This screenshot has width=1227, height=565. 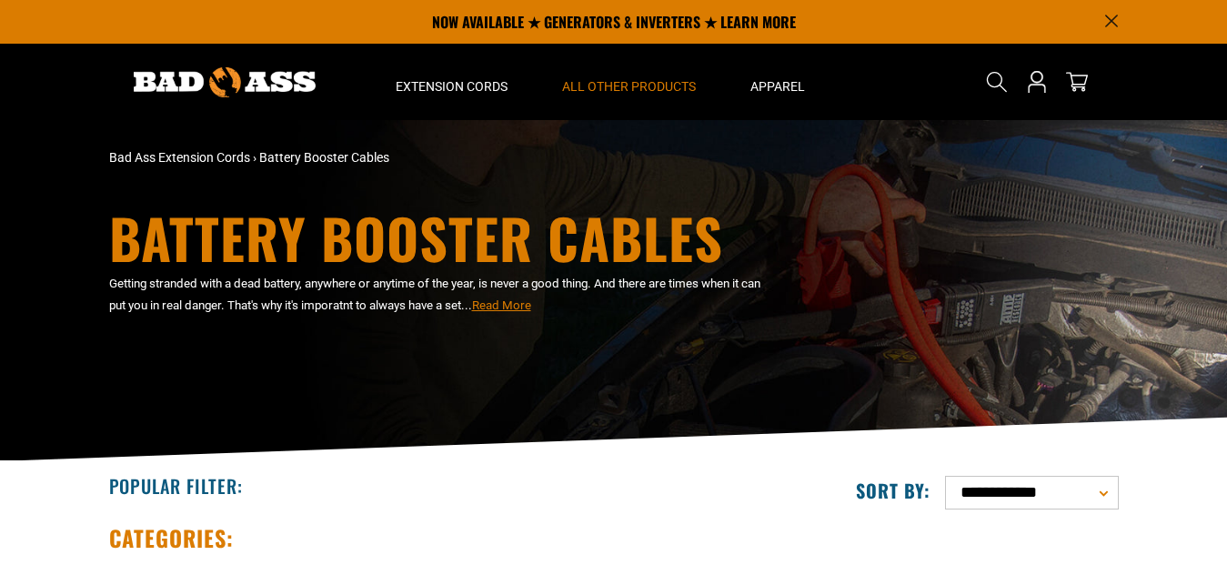 What do you see at coordinates (778, 82) in the screenshot?
I see `summary: Apparel` at bounding box center [778, 82].